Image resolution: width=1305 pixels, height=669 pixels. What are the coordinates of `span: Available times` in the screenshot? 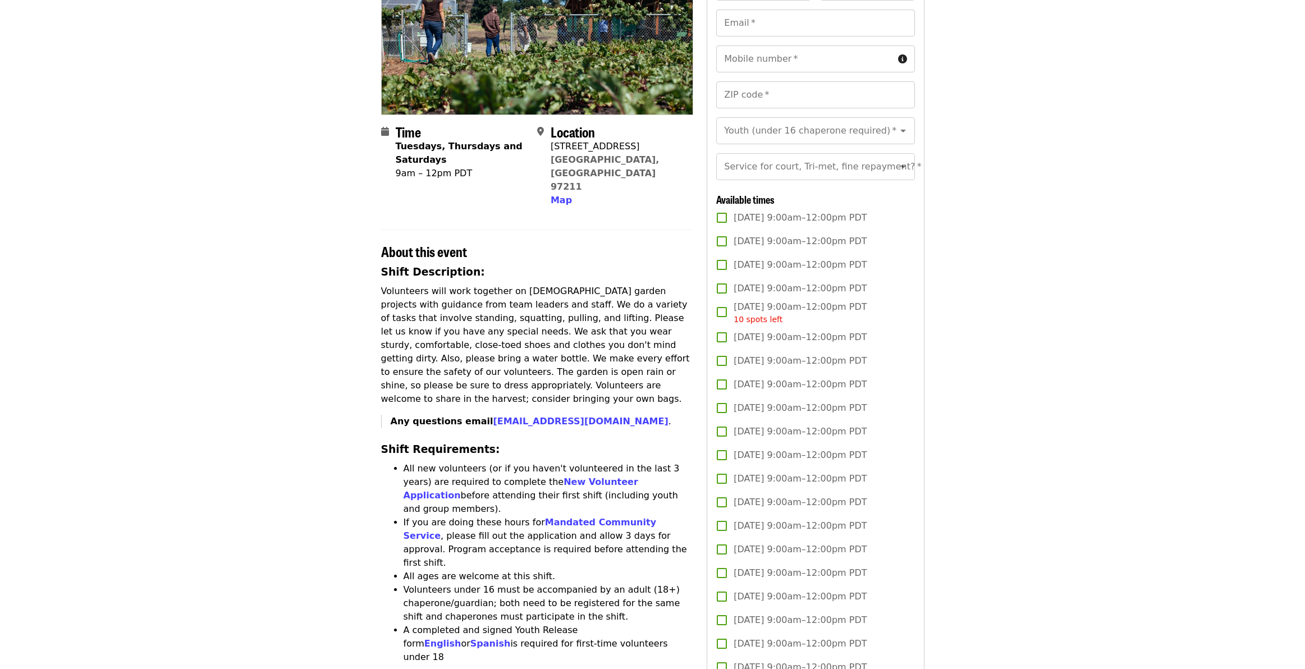 It's located at (745, 199).